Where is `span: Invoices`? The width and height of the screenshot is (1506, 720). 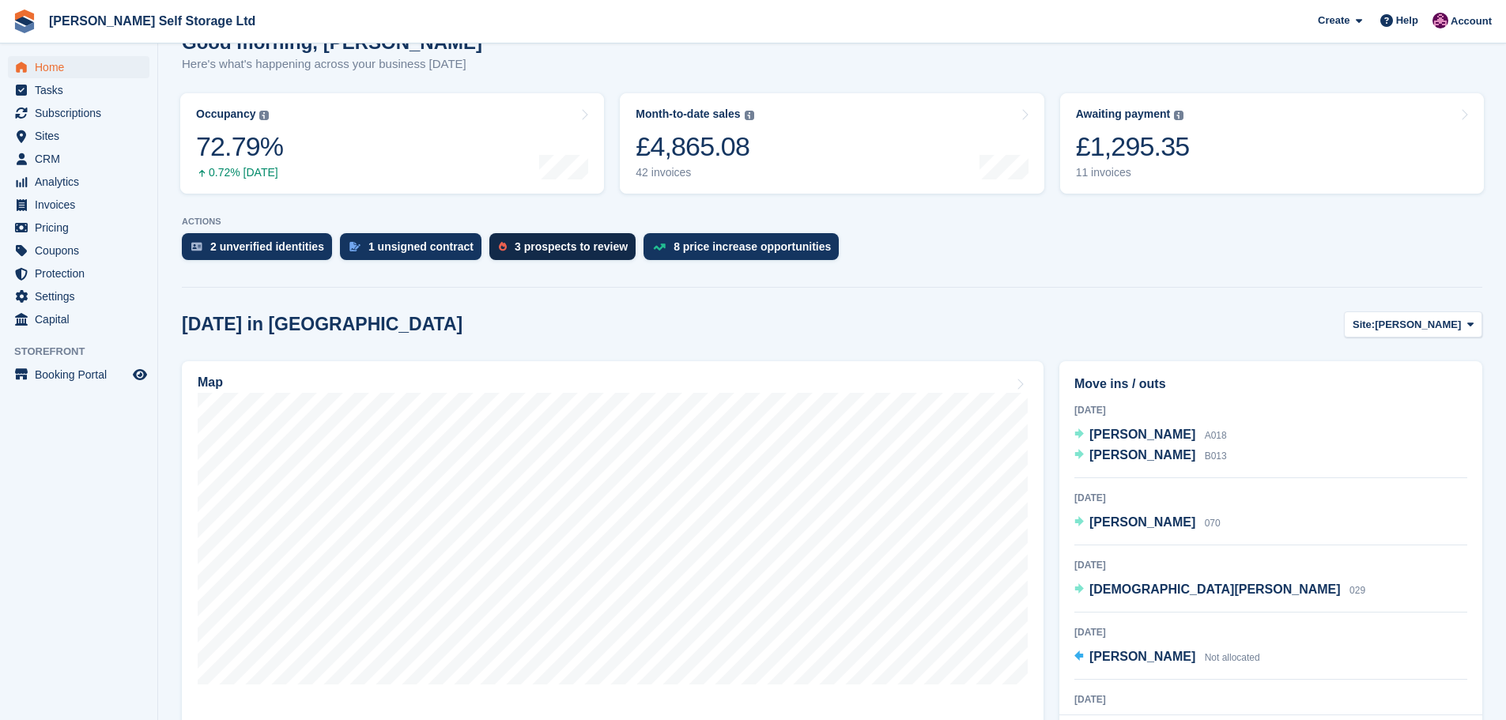 span: Invoices is located at coordinates (82, 205).